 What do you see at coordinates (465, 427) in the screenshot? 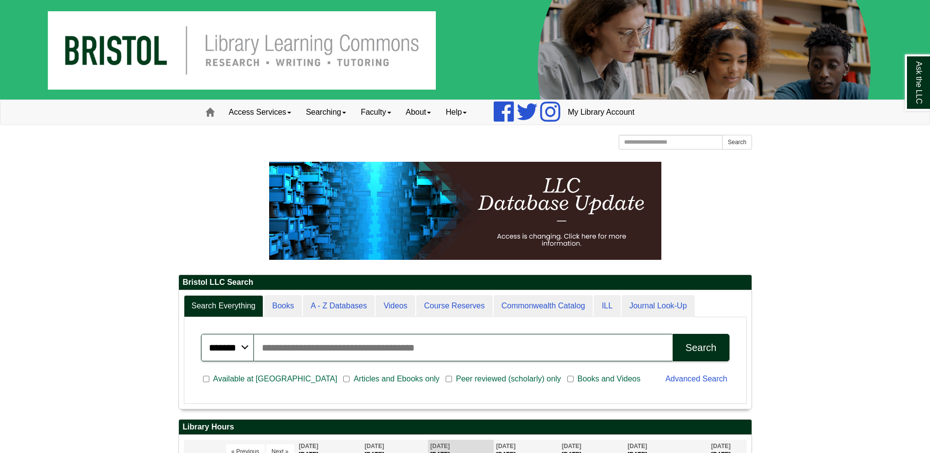
I see `h2: Library Hours` at bounding box center [465, 427].